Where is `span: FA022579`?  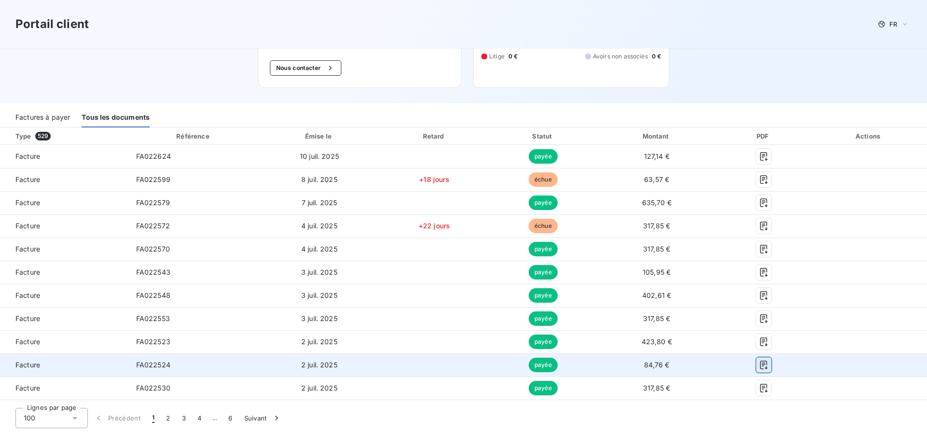
span: FA022579 is located at coordinates (153, 202).